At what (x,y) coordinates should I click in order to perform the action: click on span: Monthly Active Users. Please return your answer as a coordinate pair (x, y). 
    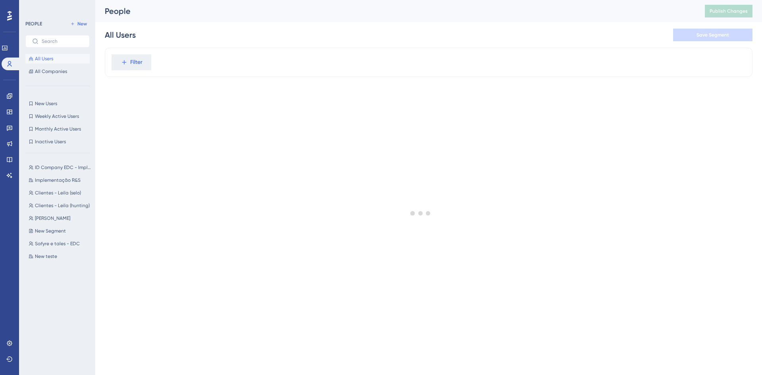
    Looking at the image, I should click on (58, 129).